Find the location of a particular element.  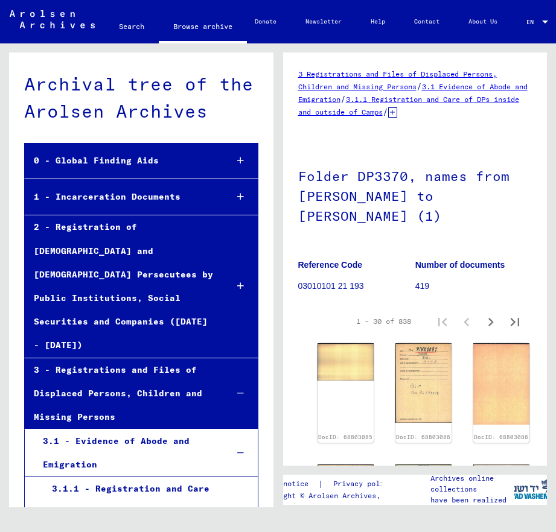

img: Arolsen_neg.svg is located at coordinates (52, 19).